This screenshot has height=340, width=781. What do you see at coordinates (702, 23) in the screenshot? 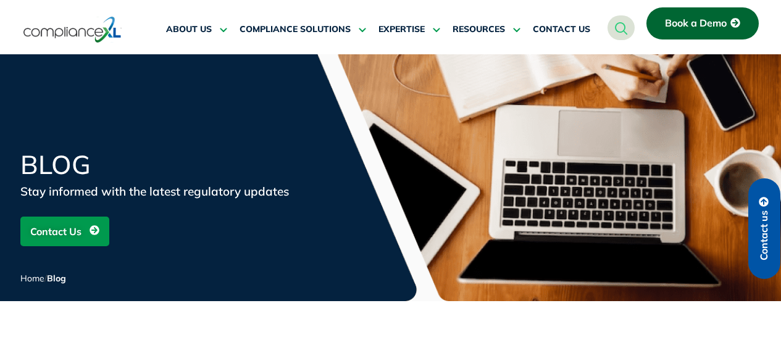
I see `a: Book a Demo` at bounding box center [702, 23].